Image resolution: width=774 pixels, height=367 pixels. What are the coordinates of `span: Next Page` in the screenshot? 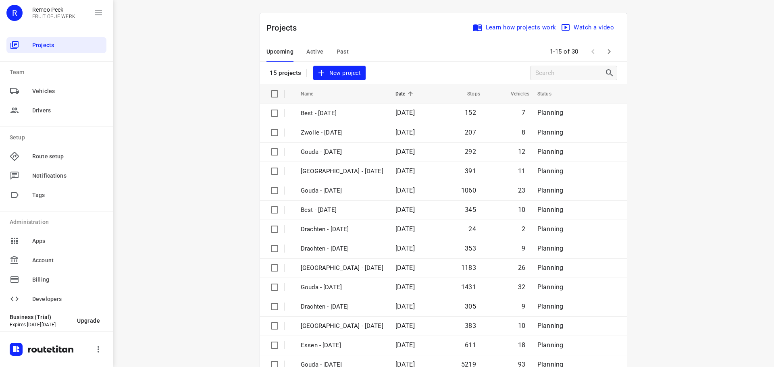 It's located at (609, 52).